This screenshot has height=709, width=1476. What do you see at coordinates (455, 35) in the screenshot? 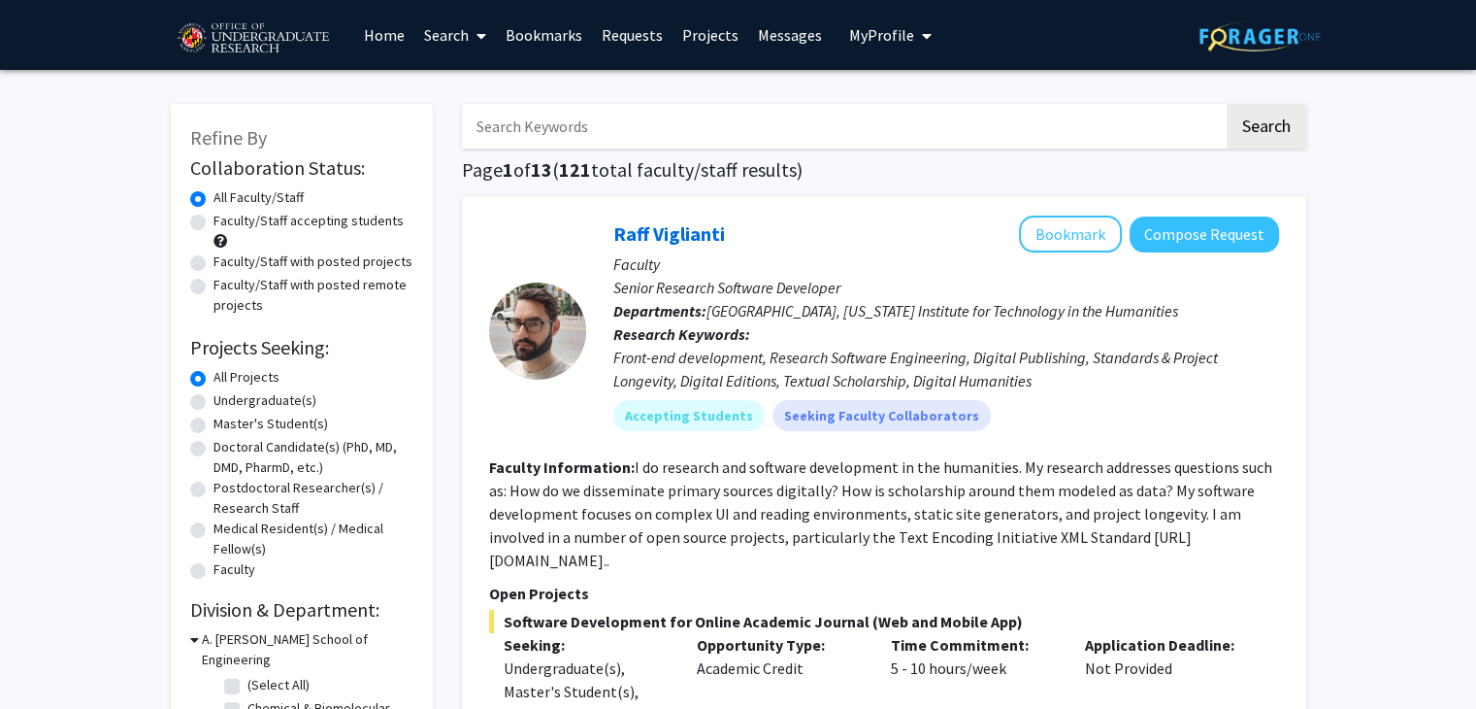
I see `a: Search` at bounding box center [455, 35].